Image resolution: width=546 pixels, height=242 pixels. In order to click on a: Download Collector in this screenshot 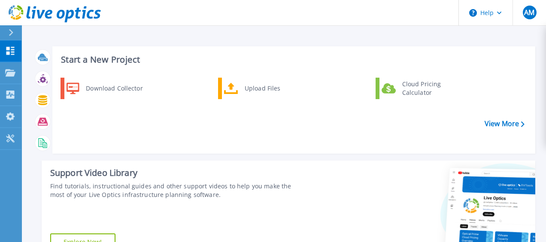, I will do `click(104, 88)`.